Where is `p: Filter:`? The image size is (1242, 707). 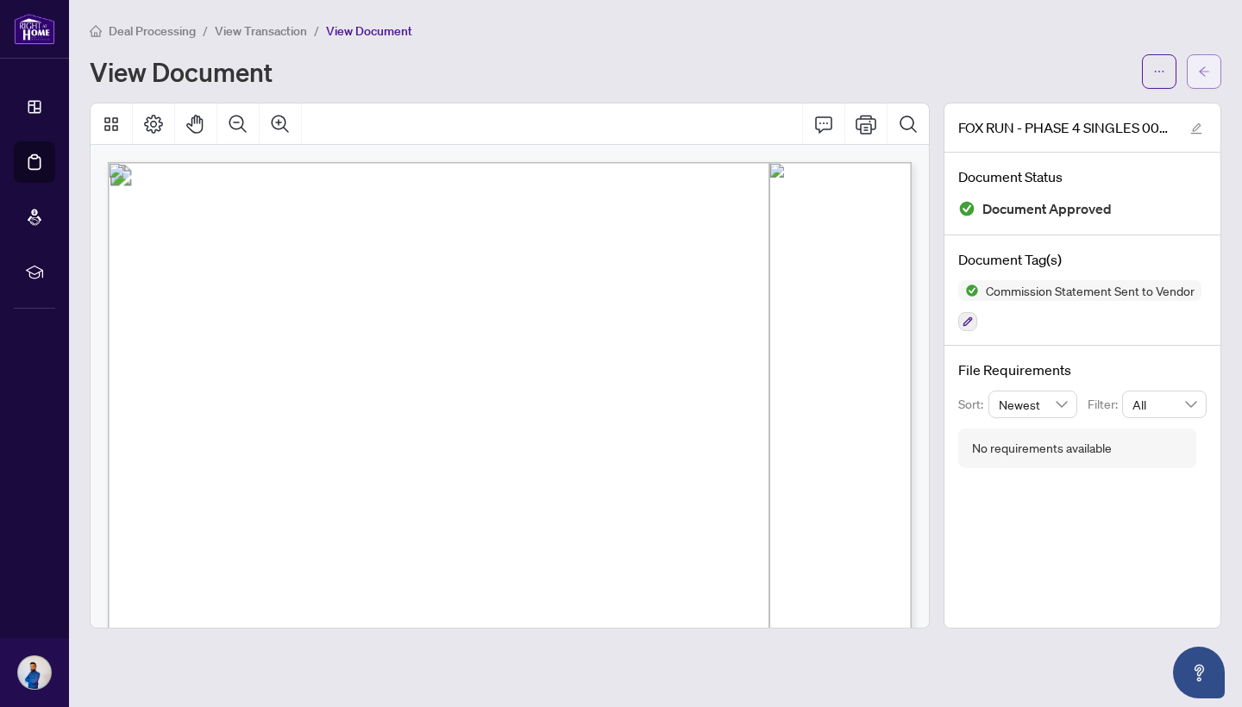 p: Filter: is located at coordinates (1105, 405).